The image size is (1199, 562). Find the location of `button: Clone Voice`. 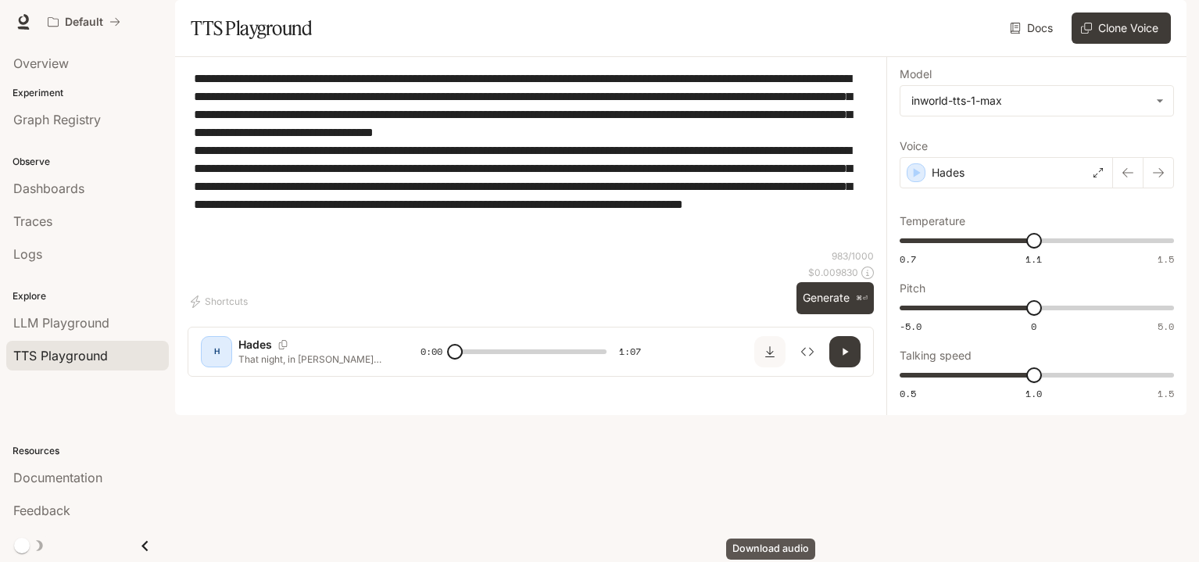

button: Clone Voice is located at coordinates (1121, 28).